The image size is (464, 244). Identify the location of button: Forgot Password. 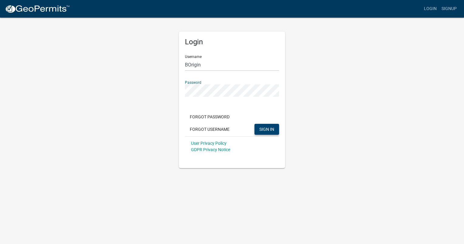
(210, 117).